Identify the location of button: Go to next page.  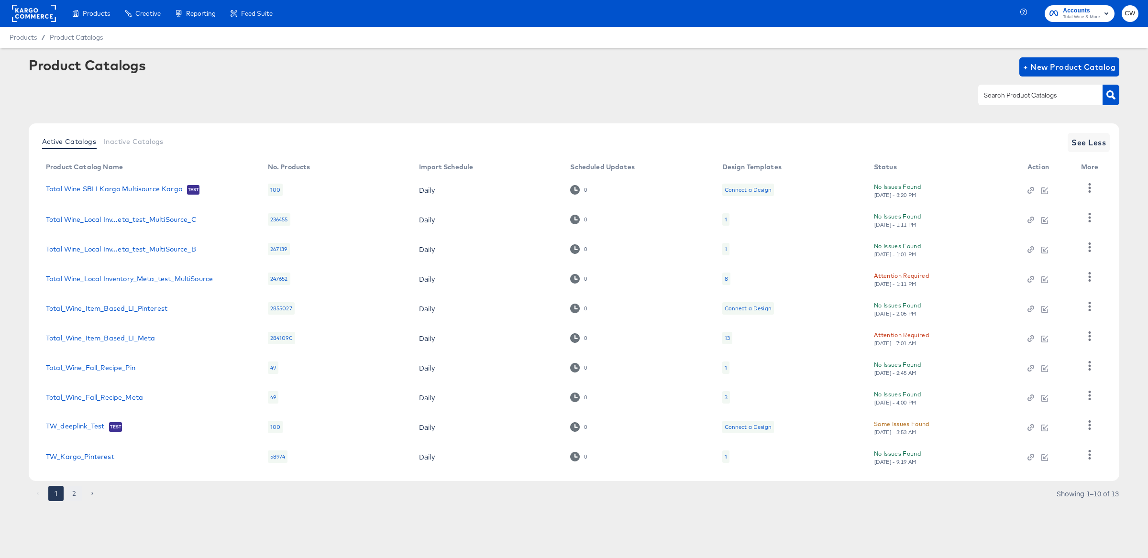
(92, 493).